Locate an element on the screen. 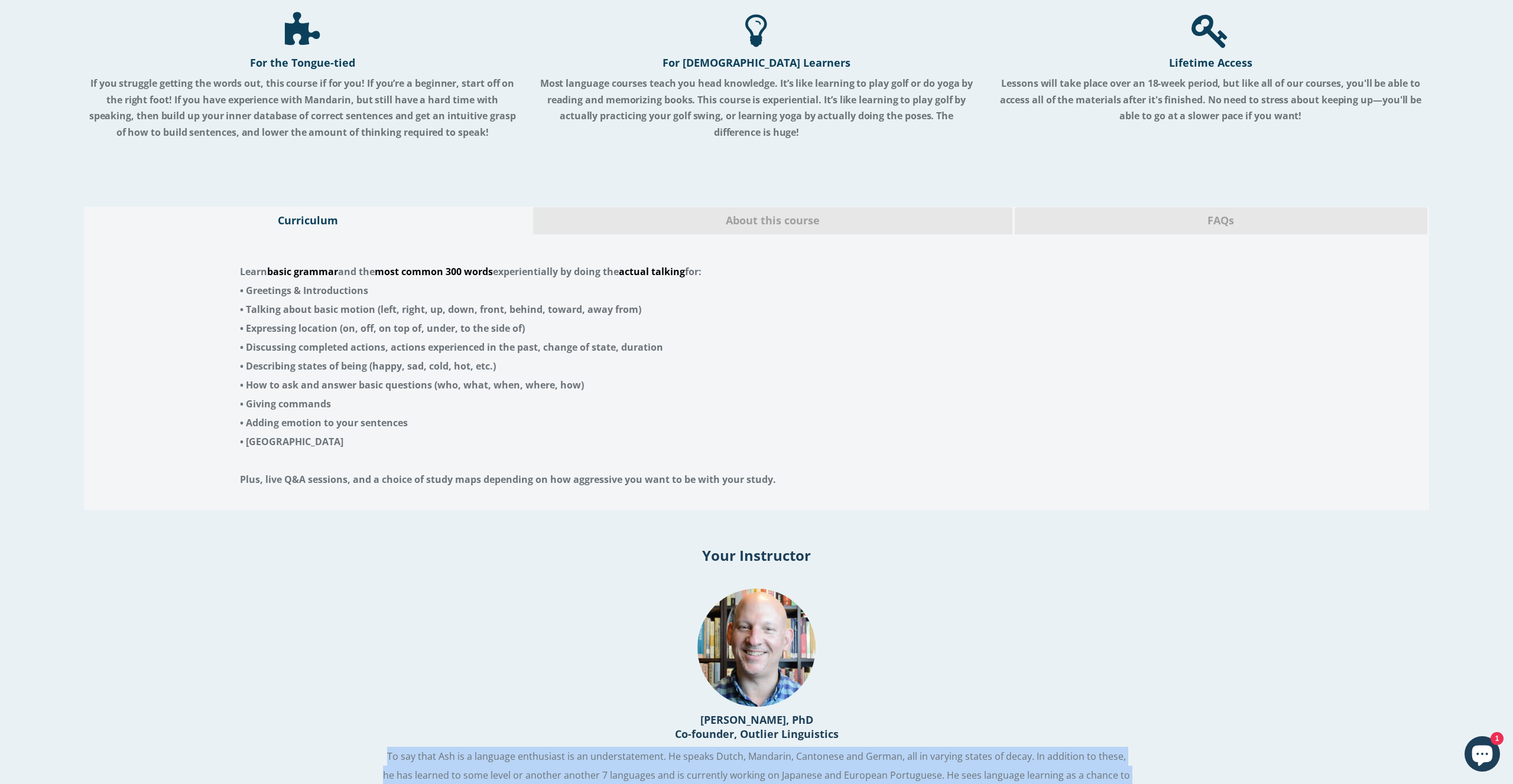  strong: Lessons will take place over an 18-week period, but like all of our courses, you'll be able to ac... is located at coordinates (1211, 100).